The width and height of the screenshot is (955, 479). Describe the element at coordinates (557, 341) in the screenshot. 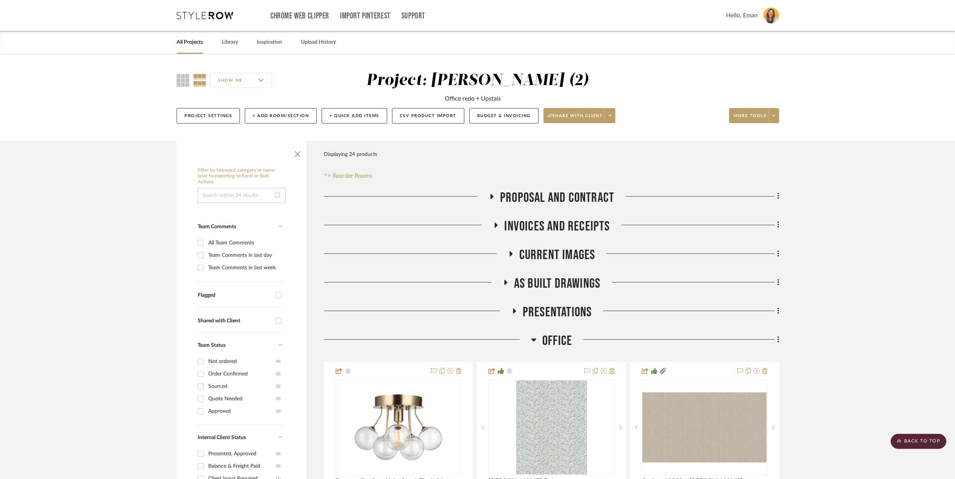

I see `span: Office` at that location.